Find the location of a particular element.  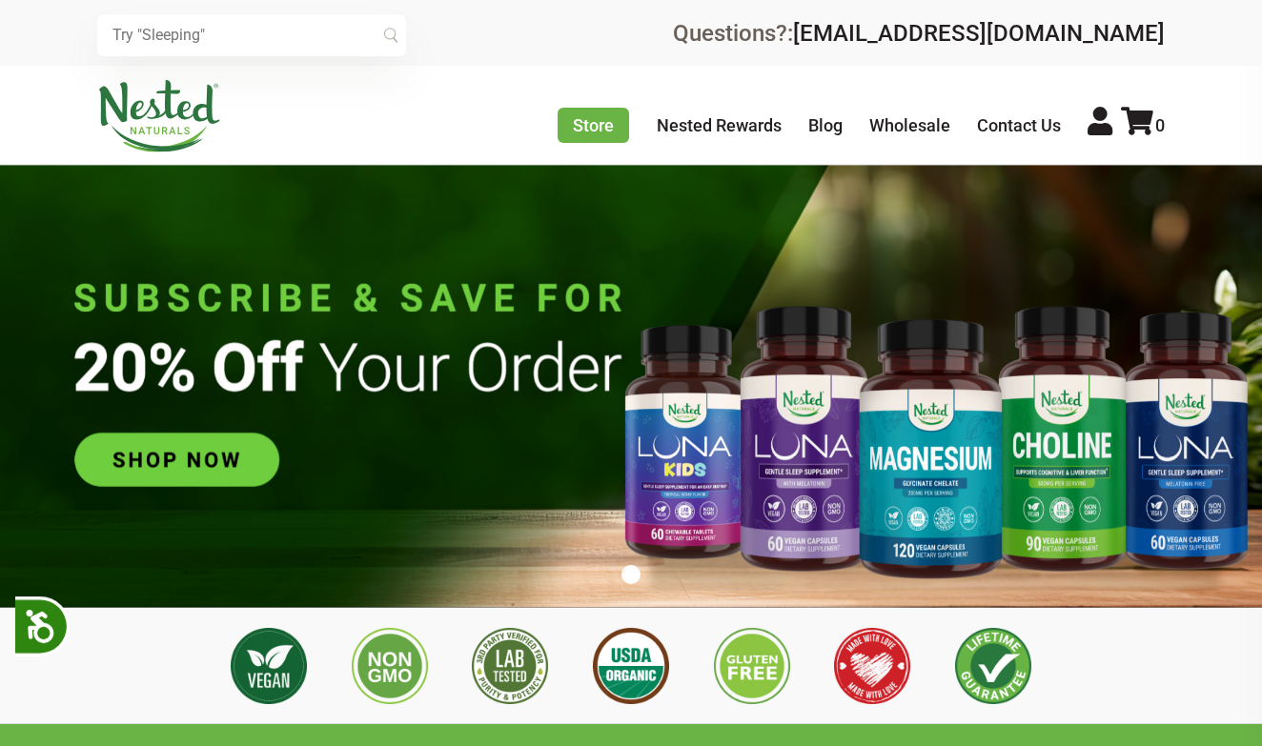

img: Vegan is located at coordinates (269, 666).